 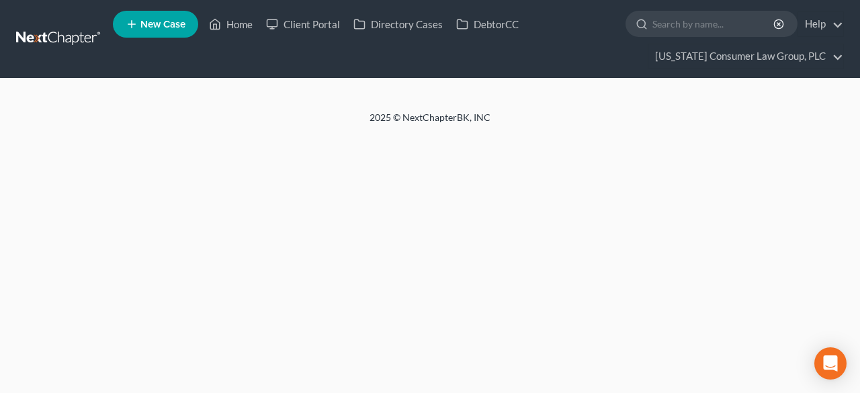 What do you see at coordinates (430, 123) in the screenshot?
I see `div: 2025 © NextChapterBK, INC` at bounding box center [430, 123].